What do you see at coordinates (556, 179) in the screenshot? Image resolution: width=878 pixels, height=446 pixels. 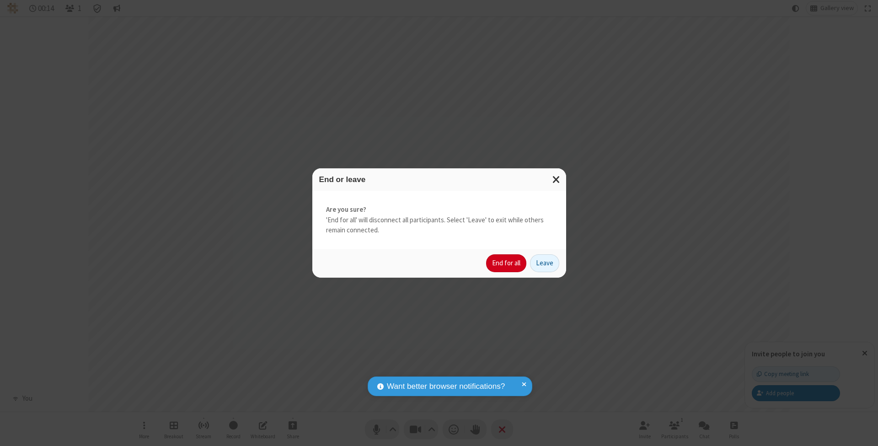 I see `button: Close modal` at bounding box center [556, 179].